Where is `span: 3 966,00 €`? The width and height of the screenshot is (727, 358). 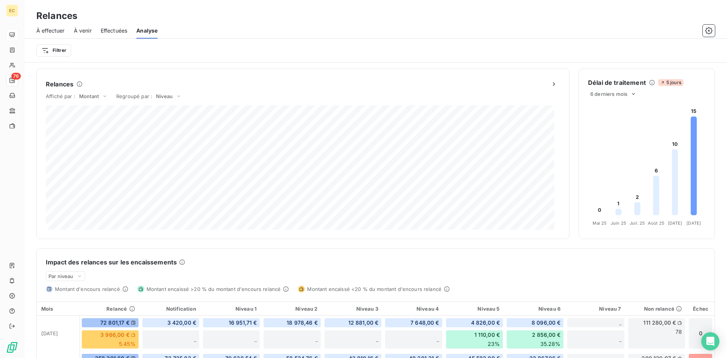 span: 3 966,00 € is located at coordinates (115, 335).